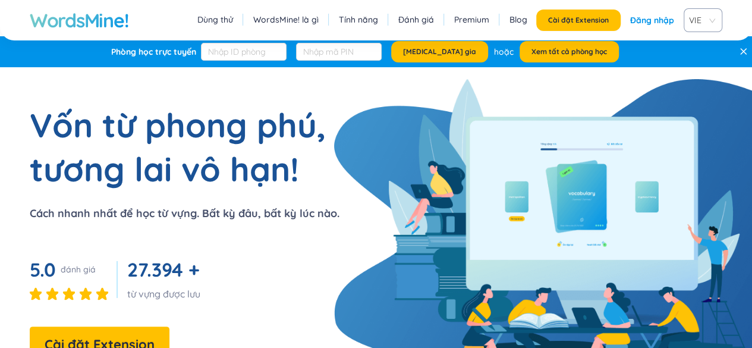  I want to click on a: Dùng thử, so click(215, 20).